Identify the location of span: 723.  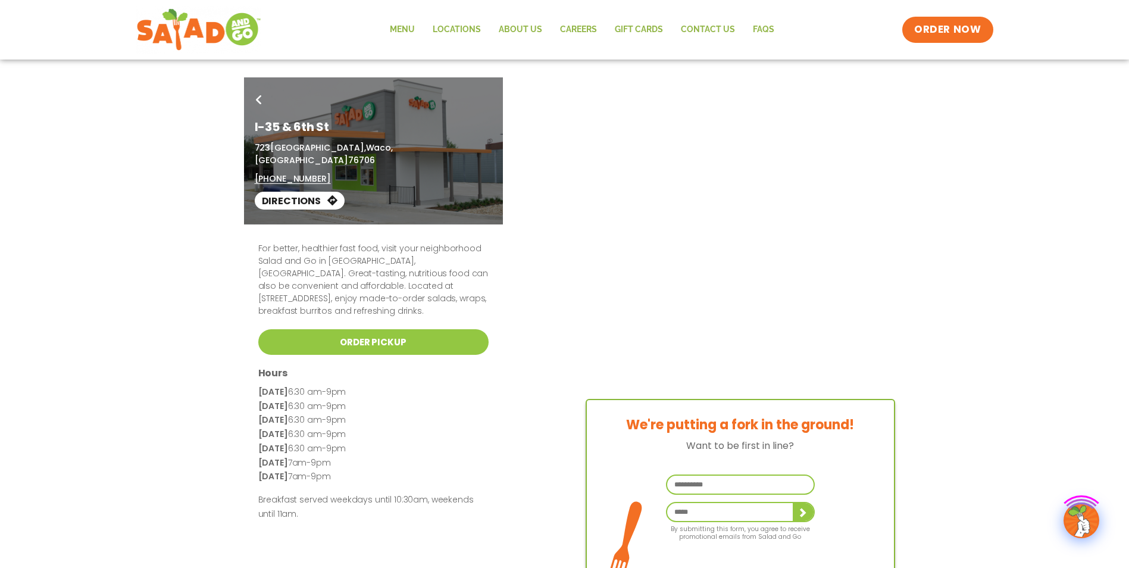
(262, 148).